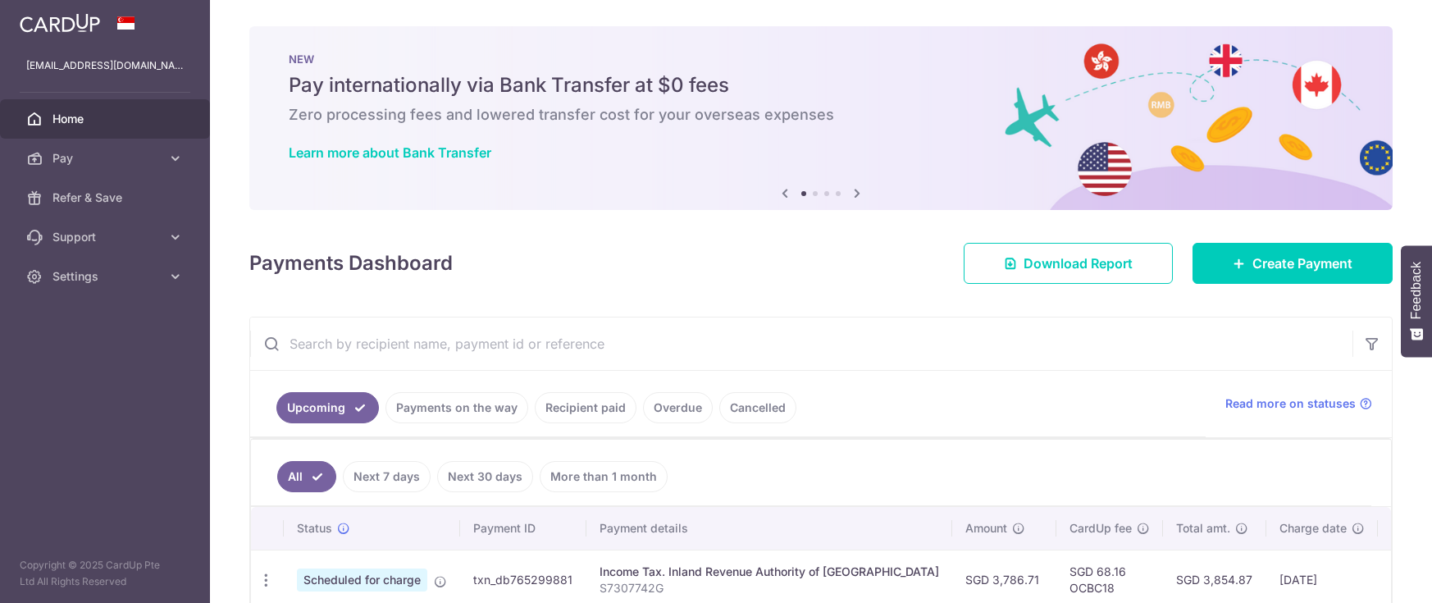  I want to click on a: Next 7 days, so click(386, 477).